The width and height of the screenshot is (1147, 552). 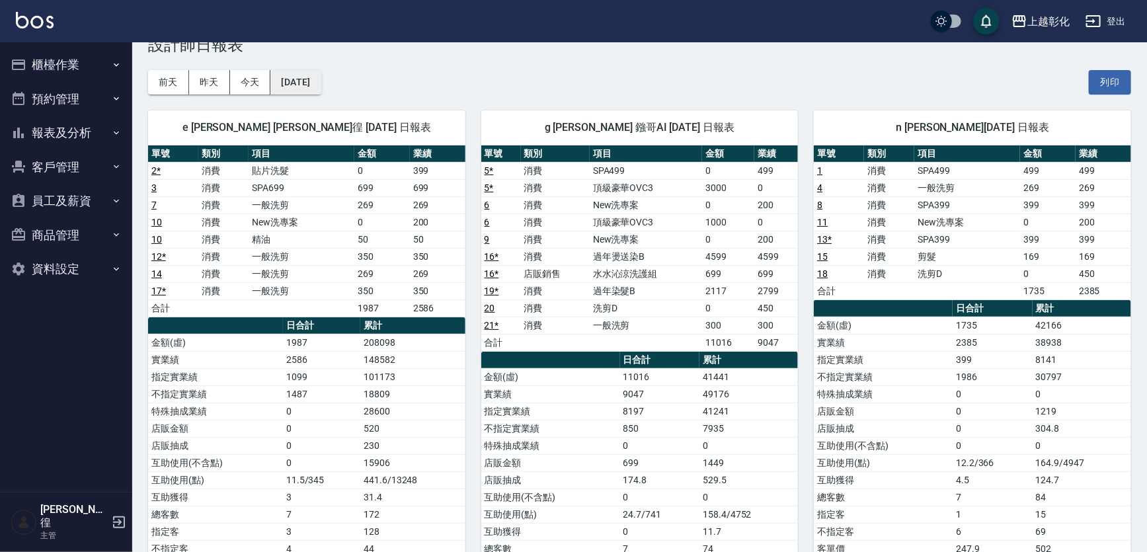 I want to click on td: 300, so click(x=728, y=325).